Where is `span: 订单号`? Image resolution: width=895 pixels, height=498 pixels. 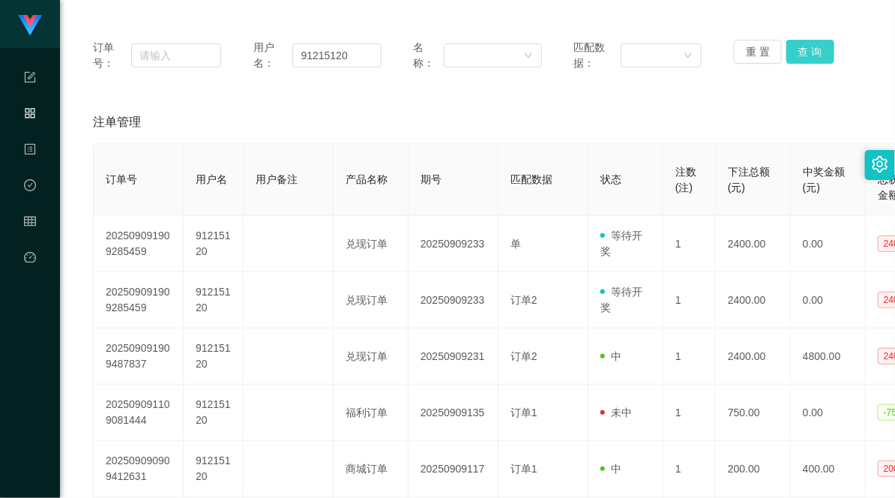
span: 订单号 is located at coordinates (121, 179).